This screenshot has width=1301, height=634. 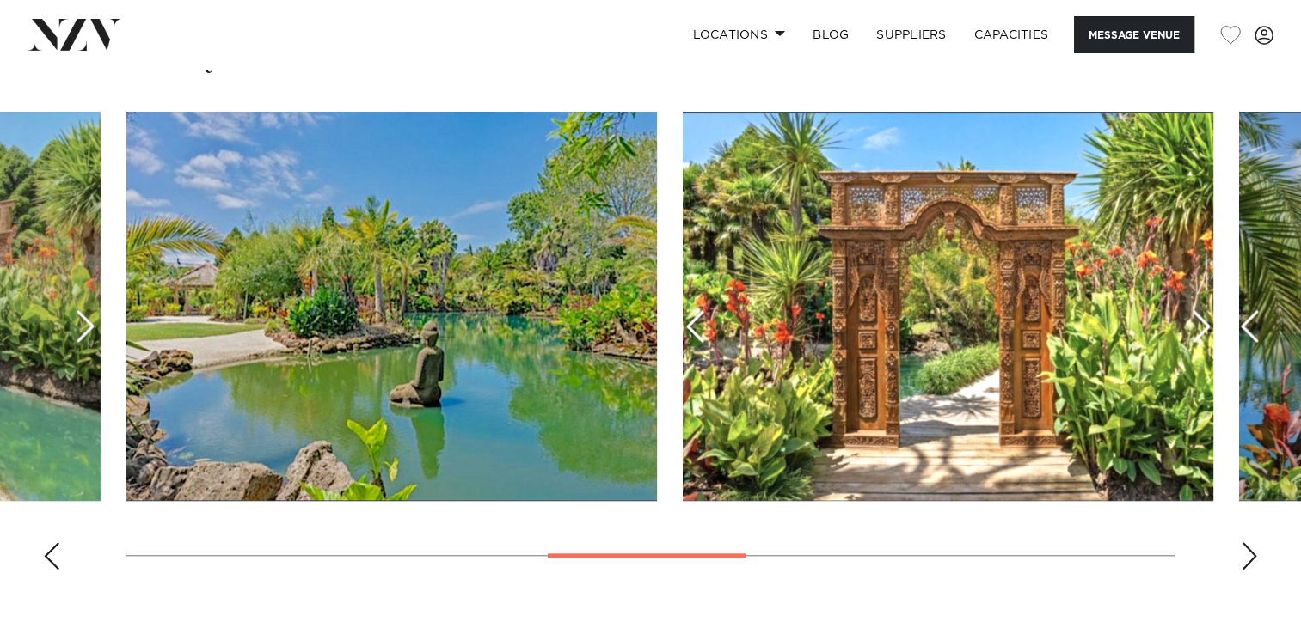 What do you see at coordinates (391, 306) in the screenshot?
I see `swiper-slide: 5 / 10` at bounding box center [391, 306].